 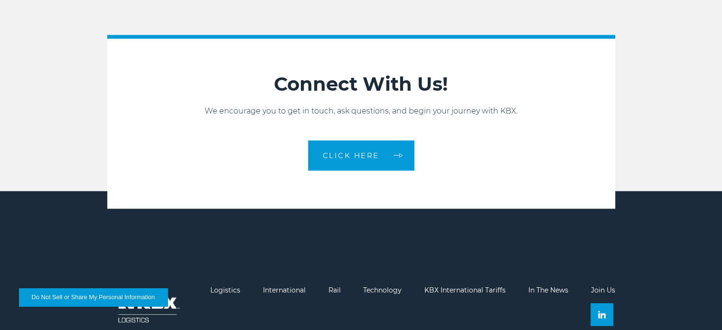 I want to click on a: Technology, so click(x=382, y=290).